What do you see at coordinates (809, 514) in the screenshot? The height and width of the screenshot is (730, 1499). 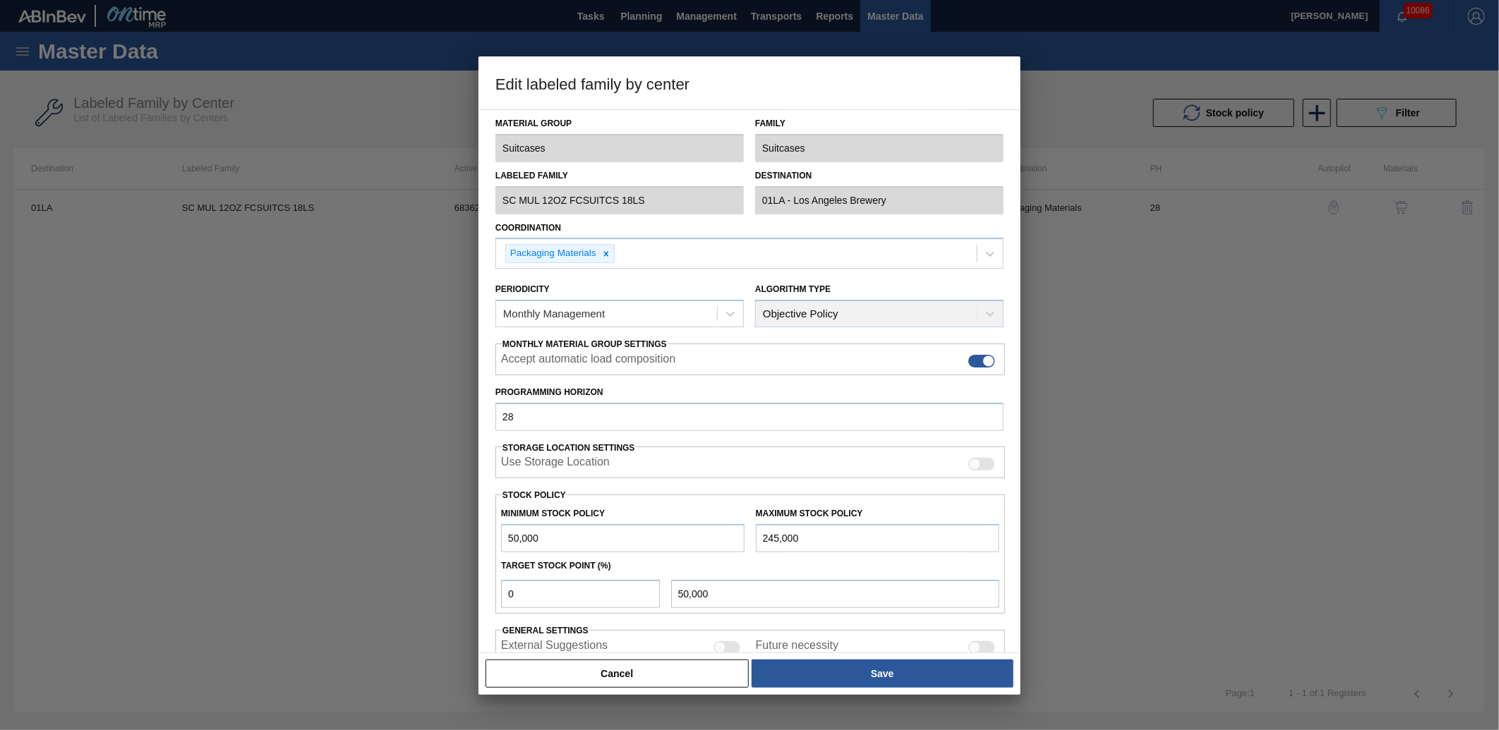 I see `label: Maximum Stock Policy` at bounding box center [809, 514].